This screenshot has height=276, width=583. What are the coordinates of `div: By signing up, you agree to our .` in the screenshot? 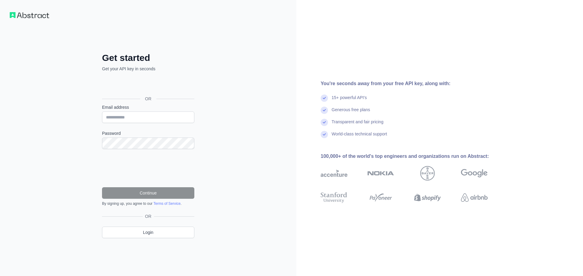 It's located at (148, 204).